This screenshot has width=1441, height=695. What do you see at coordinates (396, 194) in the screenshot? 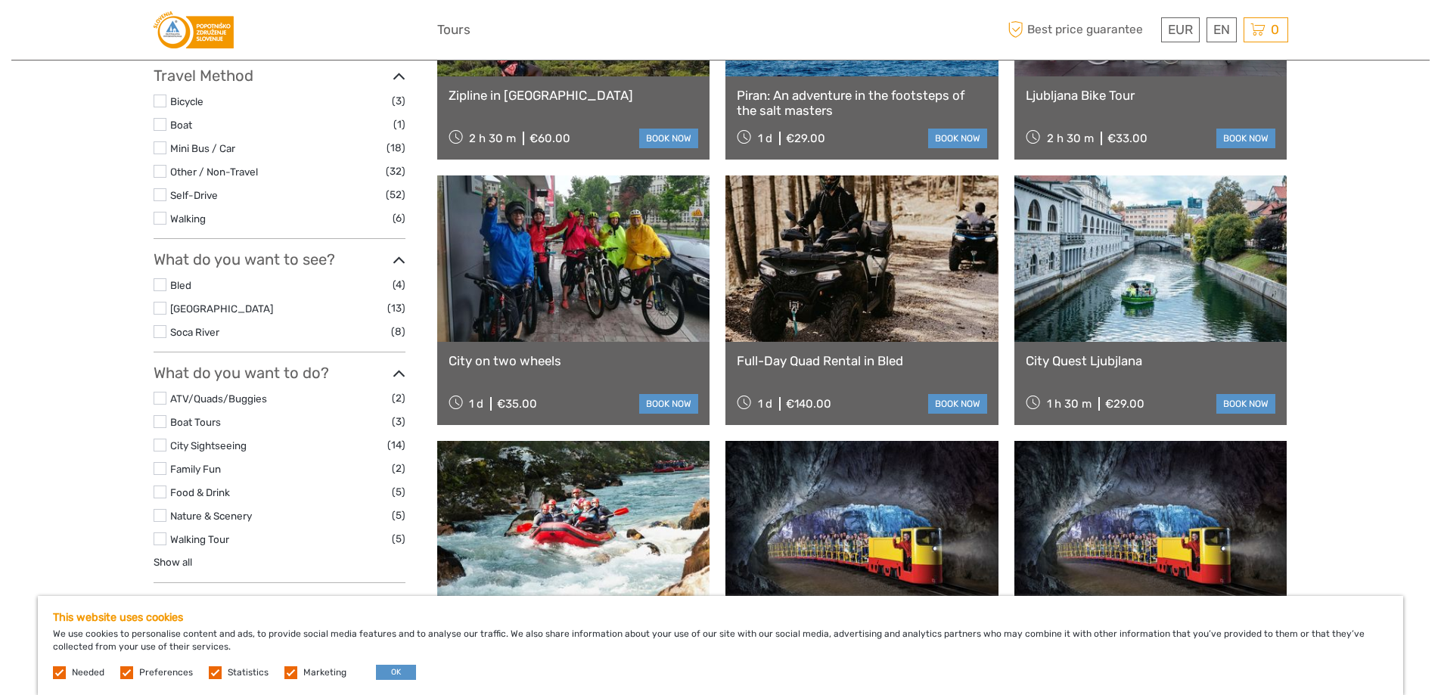
I see `span: (52)` at bounding box center [396, 194].